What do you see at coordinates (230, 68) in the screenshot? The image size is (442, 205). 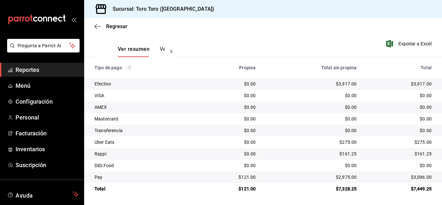 I see `div: Propina` at bounding box center [230, 68].